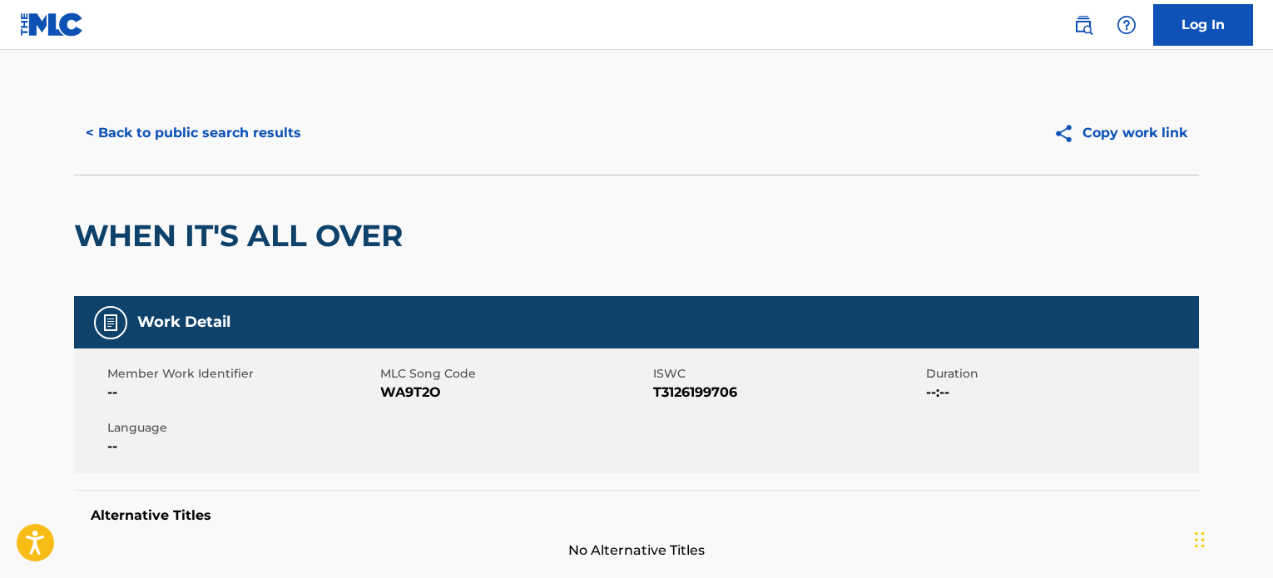 The image size is (1273, 578). I want to click on span: Member Work Identifier, so click(241, 374).